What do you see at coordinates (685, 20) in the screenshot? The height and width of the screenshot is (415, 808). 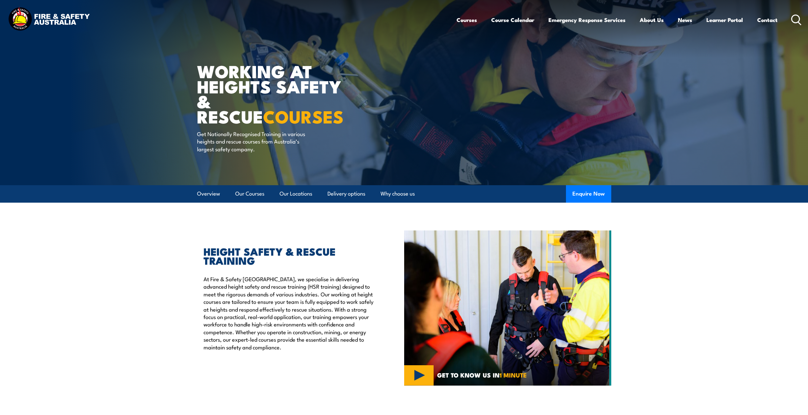 I see `a: News` at bounding box center [685, 20].